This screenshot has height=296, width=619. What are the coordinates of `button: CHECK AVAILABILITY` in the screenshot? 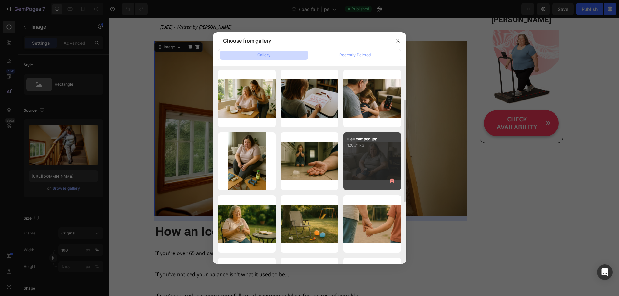 It's located at (412, 105).